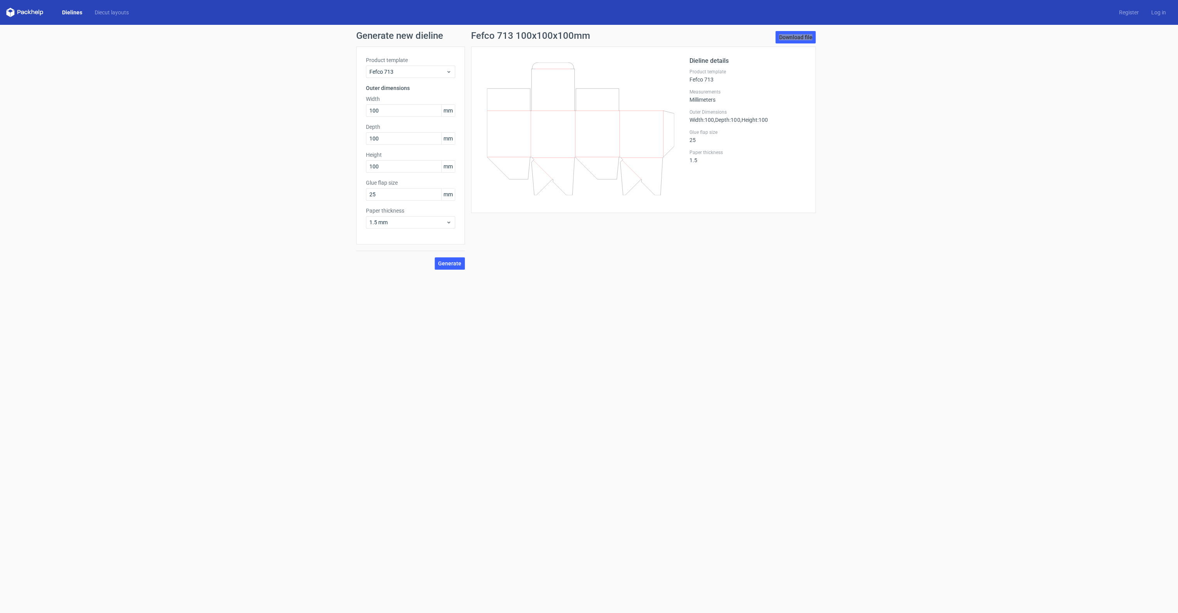 This screenshot has width=1178, height=613. I want to click on div: 1.5, so click(748, 156).